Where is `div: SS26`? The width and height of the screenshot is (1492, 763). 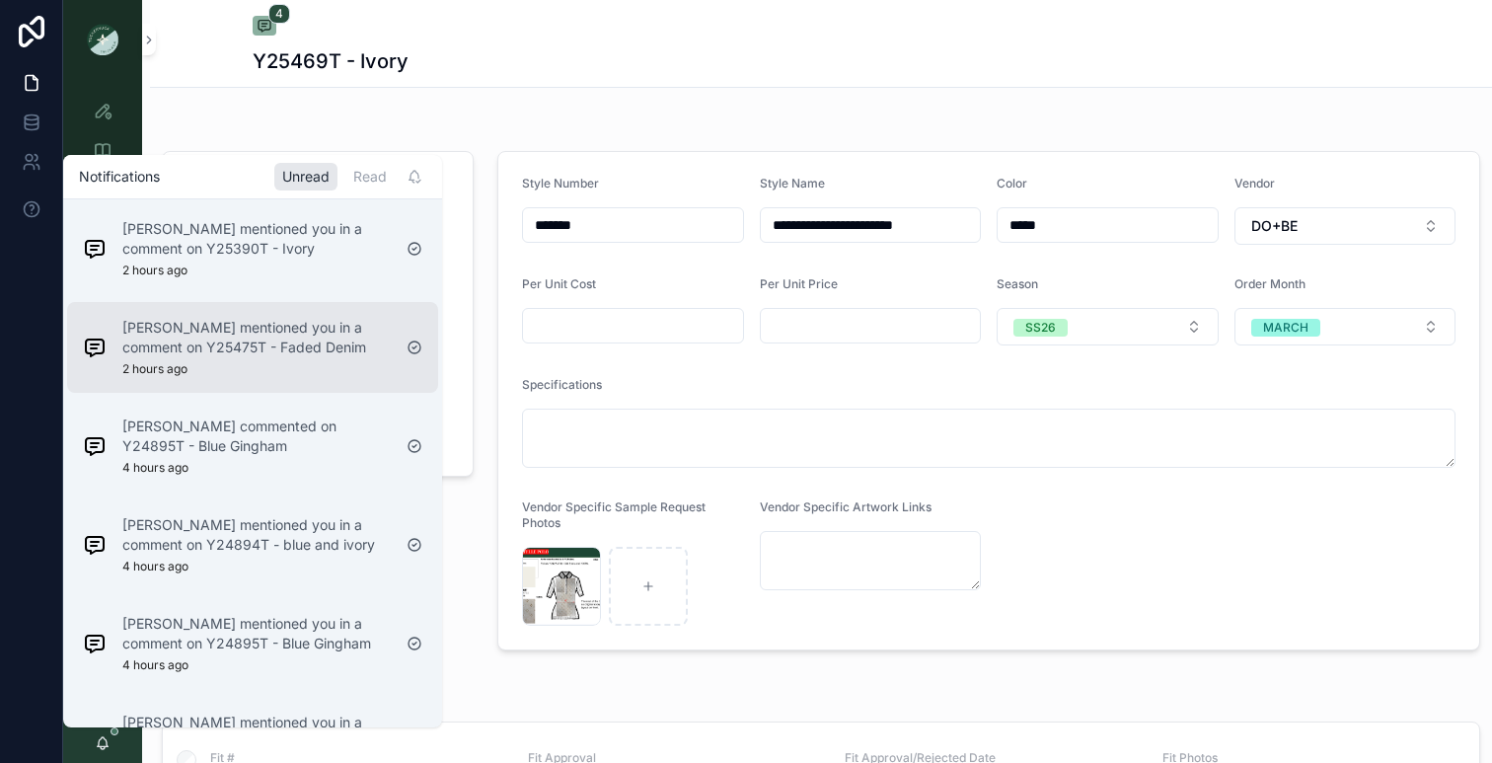 div: SS26 is located at coordinates (1040, 328).